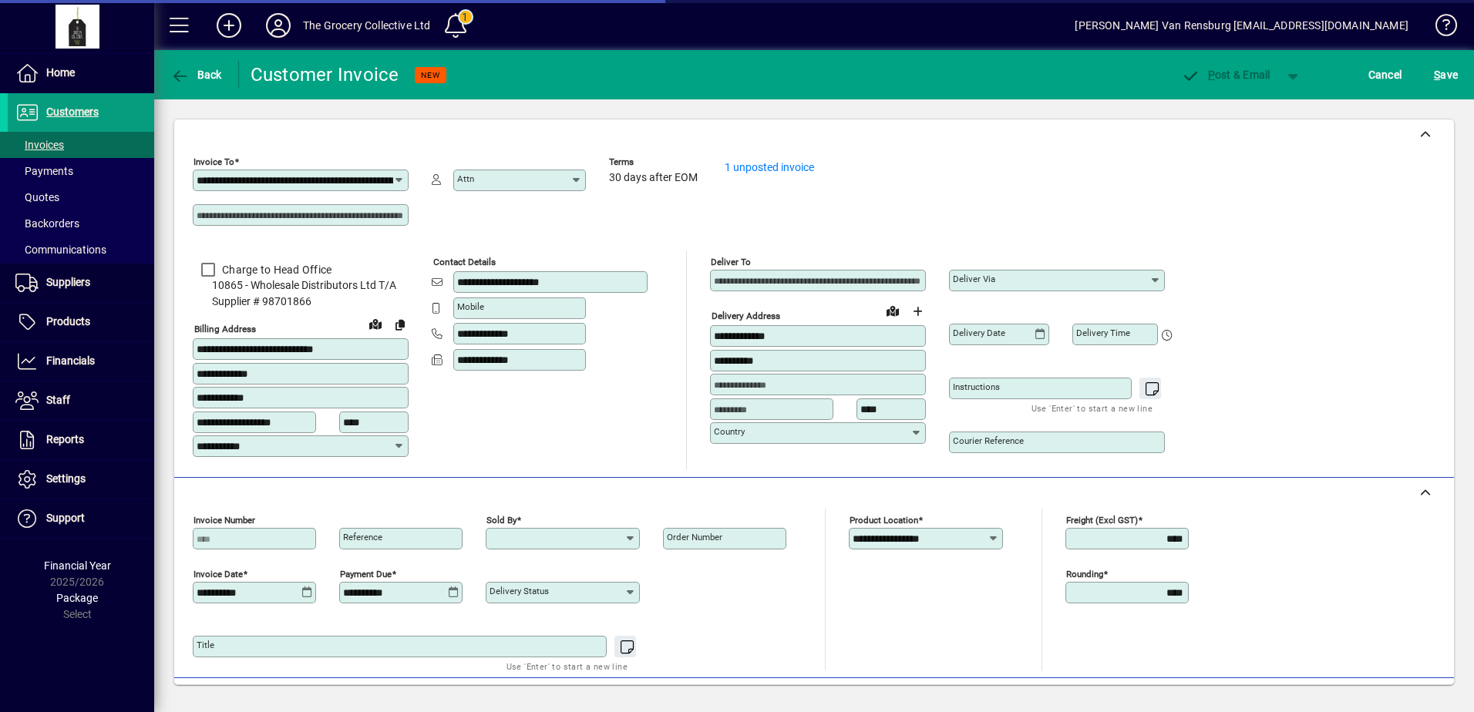 The image size is (1474, 712). What do you see at coordinates (44, 171) in the screenshot?
I see `span: Payments` at bounding box center [44, 171].